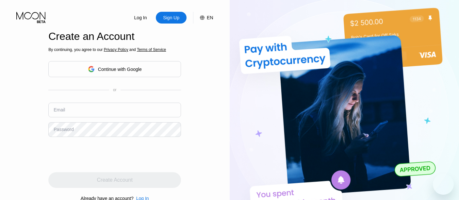  What do you see at coordinates (116, 50) in the screenshot?
I see `span: Privacy Policy` at bounding box center [116, 50].